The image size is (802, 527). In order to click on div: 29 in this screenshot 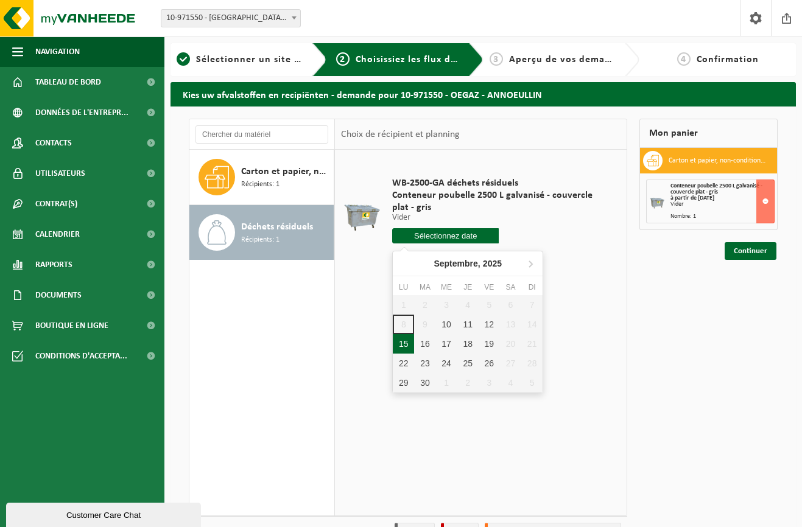, I will do `click(403, 383)`.